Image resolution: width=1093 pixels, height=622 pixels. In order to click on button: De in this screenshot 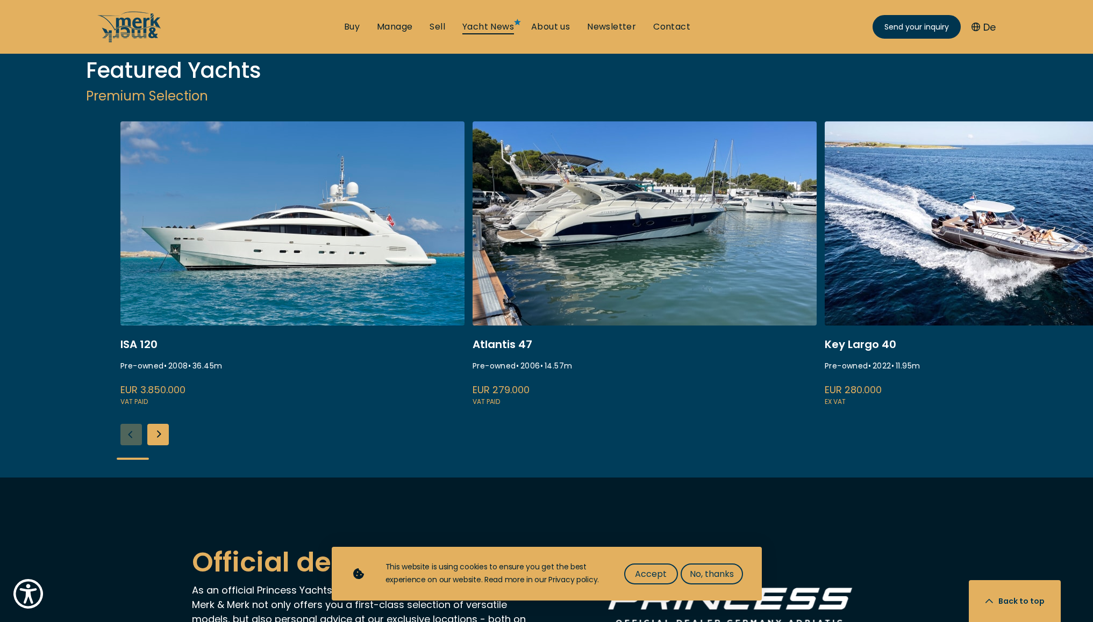, I will do `click(983, 27)`.